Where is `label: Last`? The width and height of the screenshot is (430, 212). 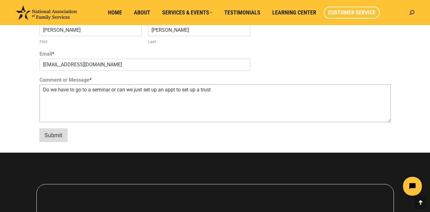
label: Last is located at coordinates (199, 42).